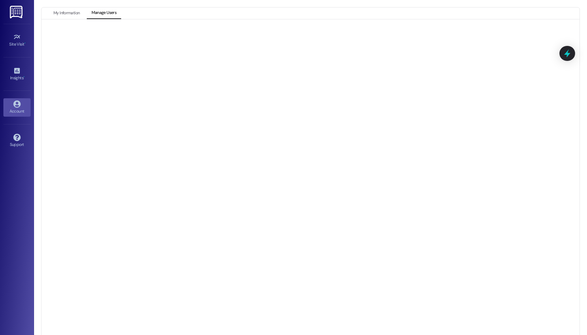 This screenshot has width=587, height=335. Describe the element at coordinates (104, 13) in the screenshot. I see `button: Manage Users` at that location.